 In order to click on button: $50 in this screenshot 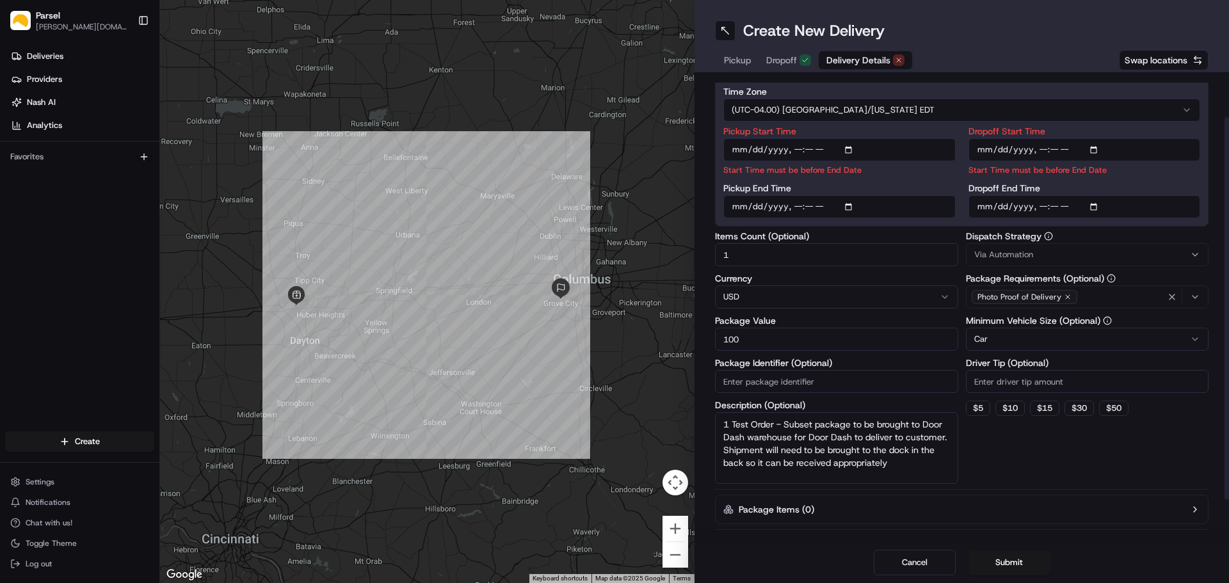, I will do `click(1114, 408)`.